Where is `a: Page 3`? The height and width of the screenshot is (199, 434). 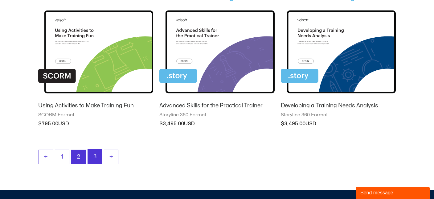
a: Page 3 is located at coordinates (95, 156).